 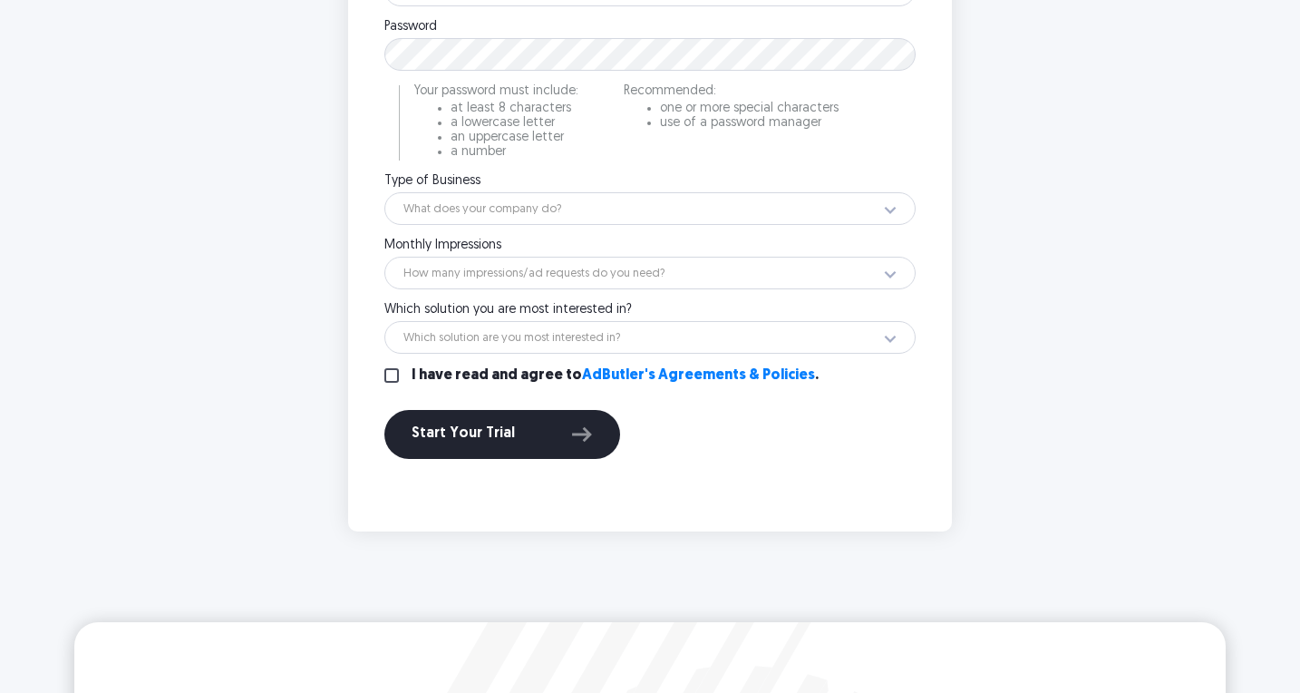 What do you see at coordinates (650, 27) in the screenshot?
I see `label: Password` at bounding box center [650, 27].